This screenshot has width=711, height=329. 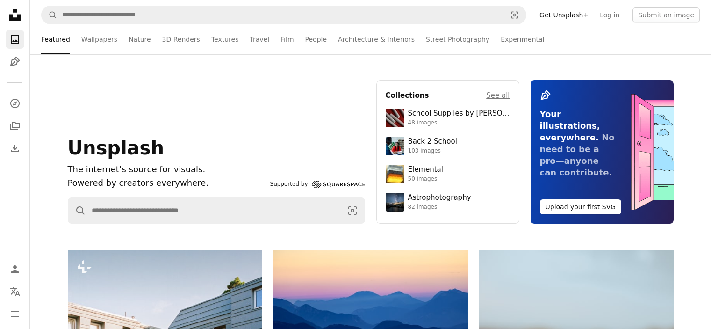 What do you see at coordinates (498, 95) in the screenshot?
I see `h4: See all` at bounding box center [498, 95].